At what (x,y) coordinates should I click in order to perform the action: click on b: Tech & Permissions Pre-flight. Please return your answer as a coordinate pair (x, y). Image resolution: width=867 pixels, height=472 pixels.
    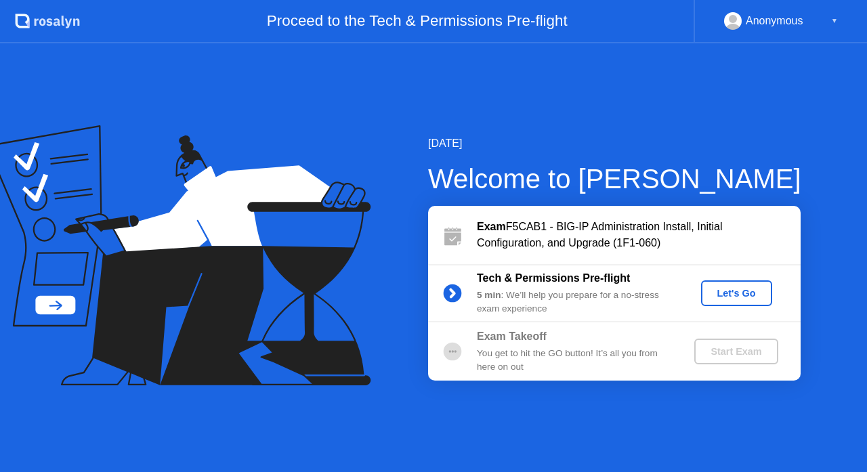
    Looking at the image, I should click on (553, 278).